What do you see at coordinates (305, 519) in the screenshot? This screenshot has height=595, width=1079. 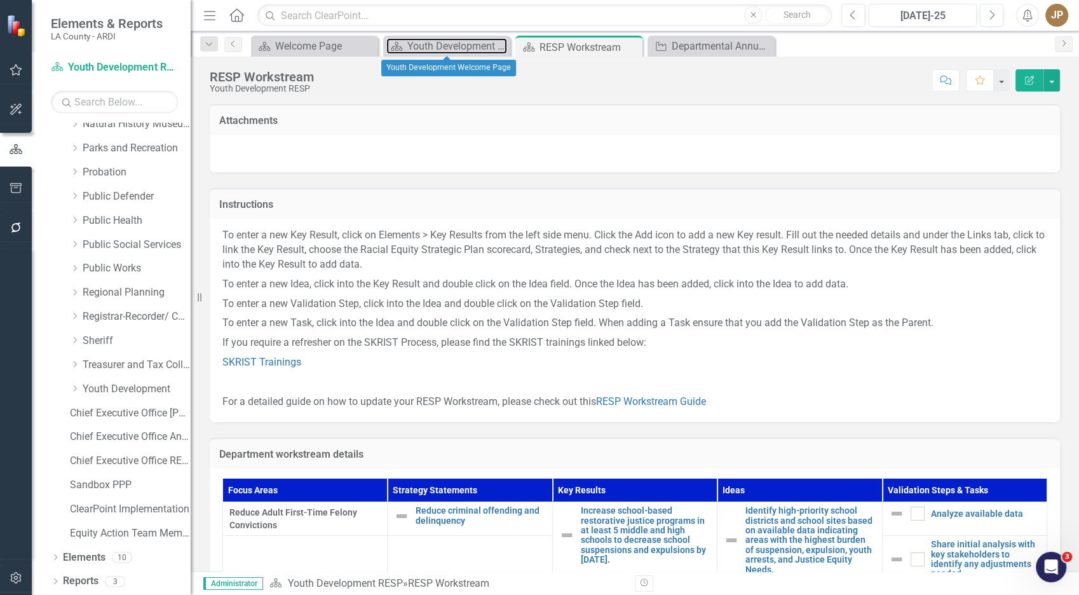 I see `span: Reduce Adult First-Time Felony Convictions` at bounding box center [305, 519].